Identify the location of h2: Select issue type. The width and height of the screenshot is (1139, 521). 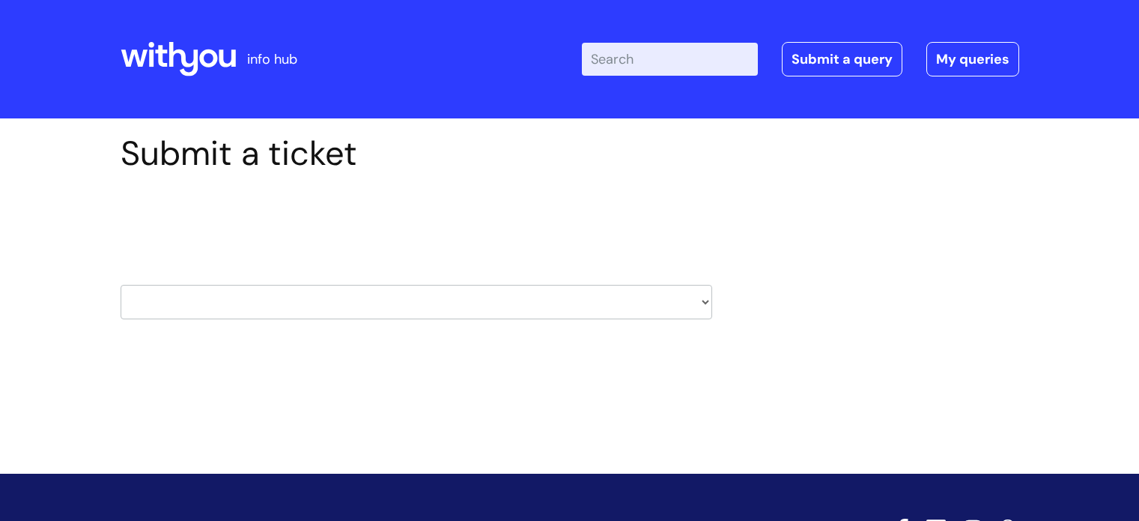
(416, 222).